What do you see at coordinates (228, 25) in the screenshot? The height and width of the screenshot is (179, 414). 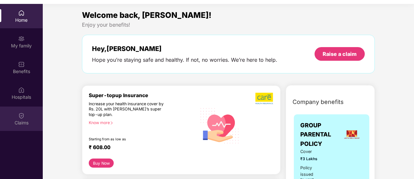 I see `div: Enjoy your benefits!` at bounding box center [228, 25].